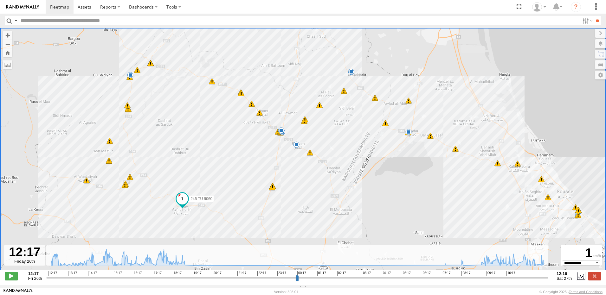 This screenshot has height=295, width=606. What do you see at coordinates (386, 274) in the screenshot?
I see `span: 04:17` at bounding box center [386, 274].